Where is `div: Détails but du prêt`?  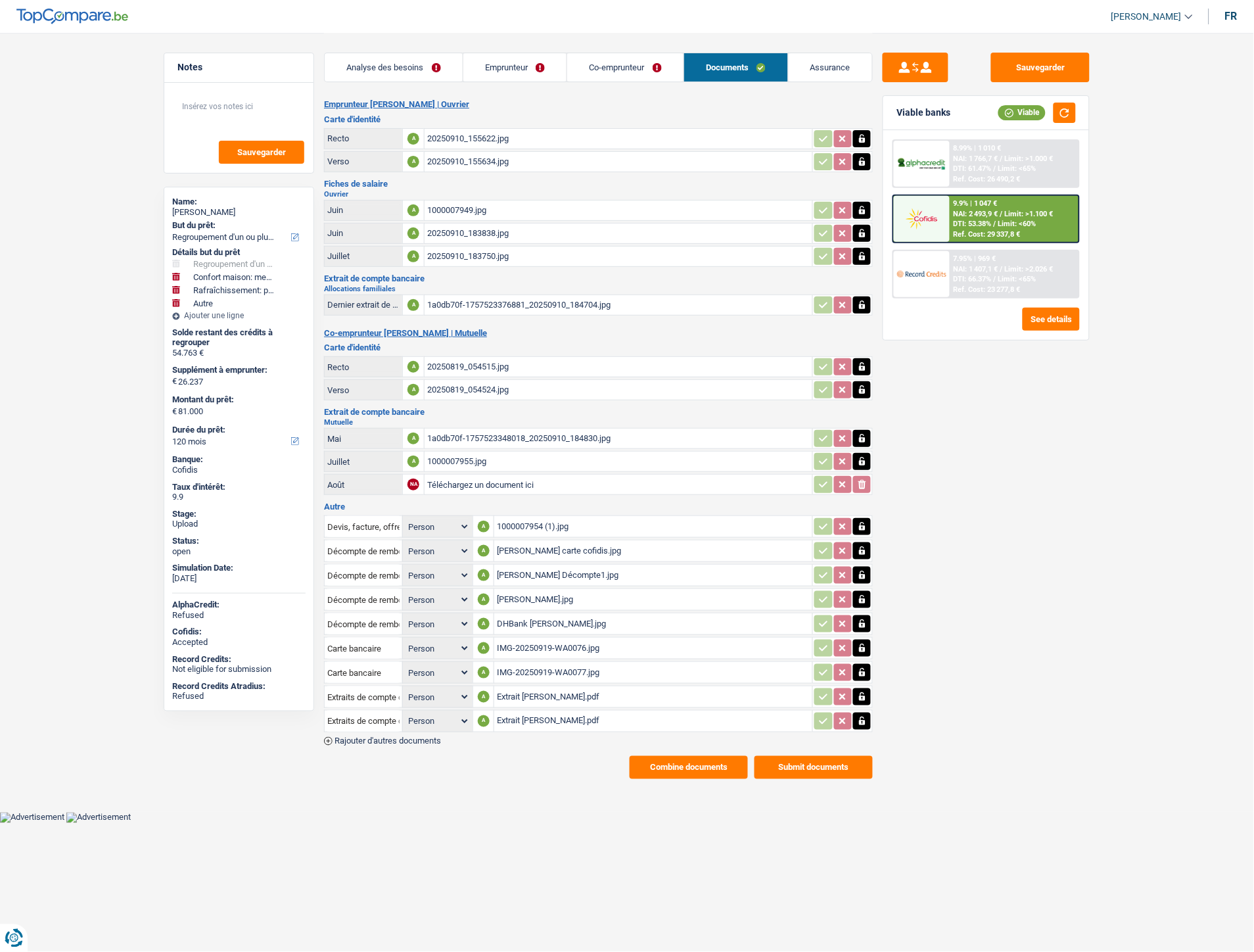 div: Détails but du prêt is located at coordinates (238, 252).